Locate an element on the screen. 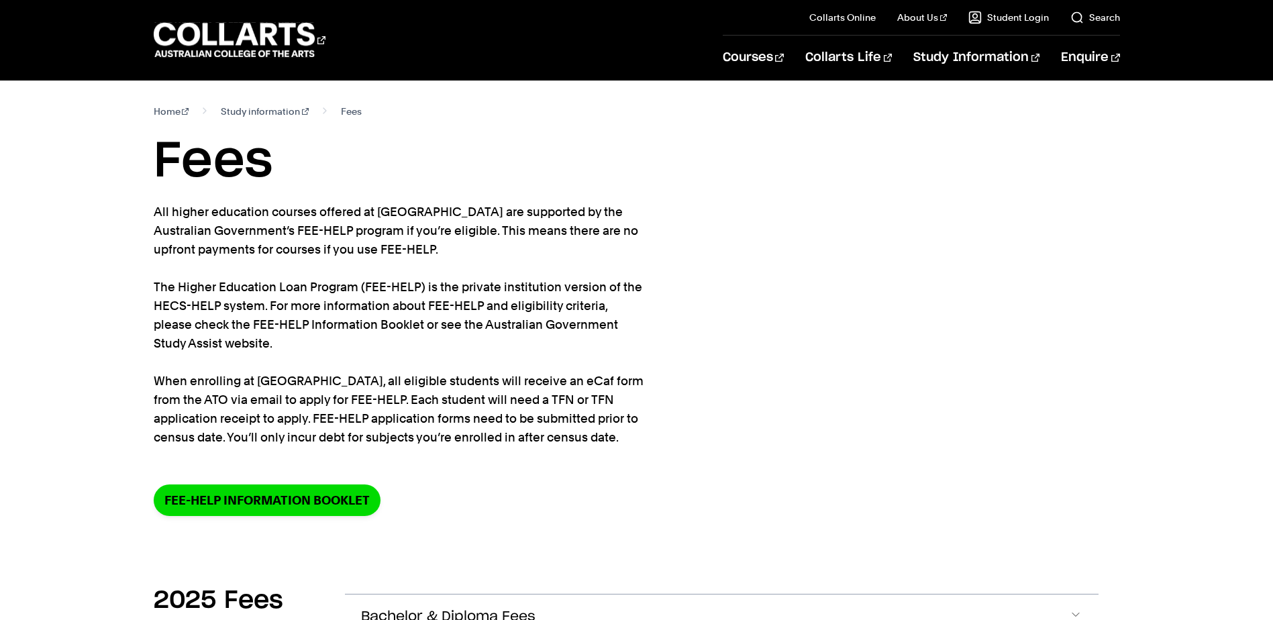 Image resolution: width=1273 pixels, height=620 pixels. h2: 2025 Fees is located at coordinates (218, 601).